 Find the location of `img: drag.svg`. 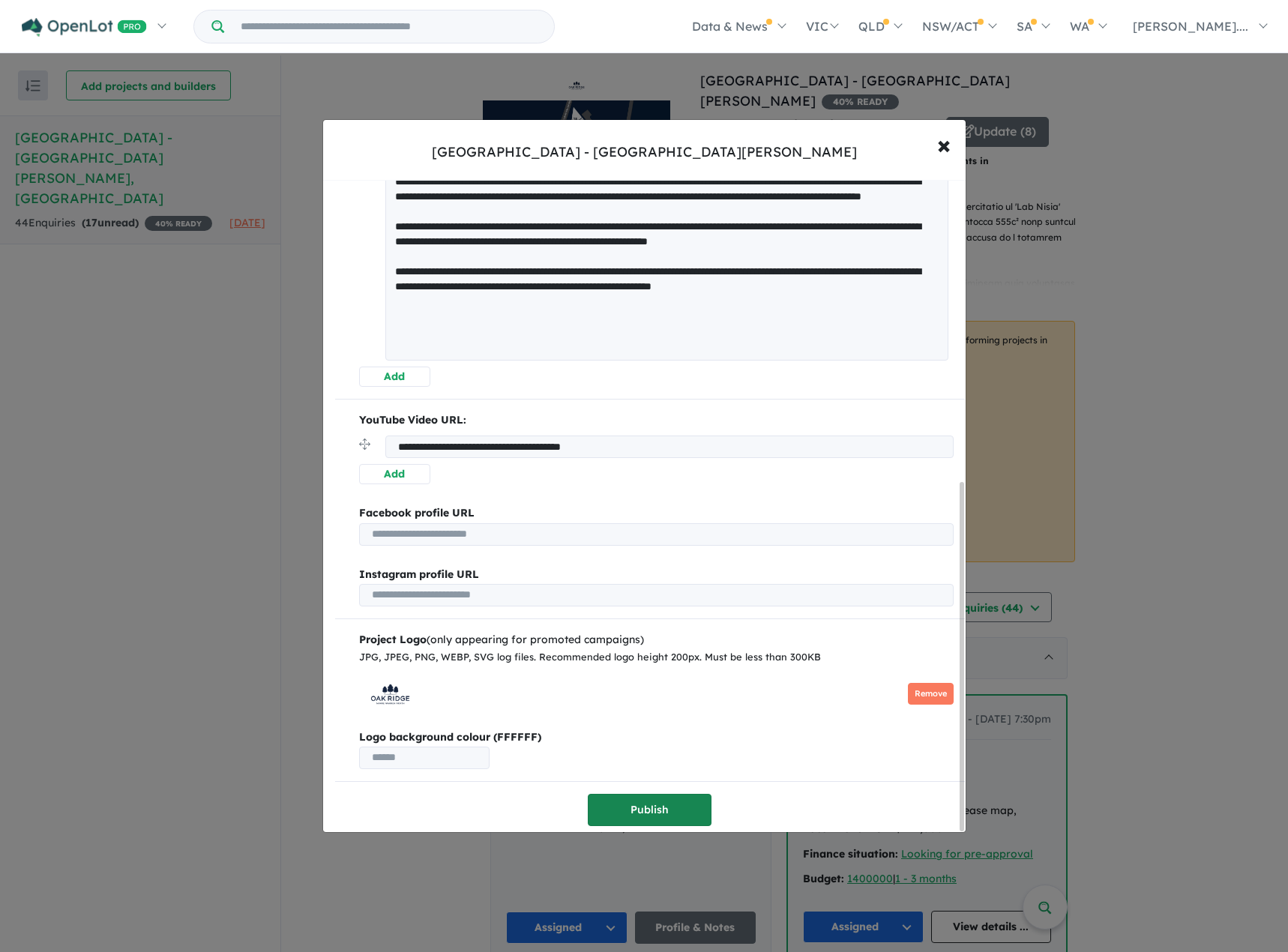

img: drag.svg is located at coordinates (364, 444).